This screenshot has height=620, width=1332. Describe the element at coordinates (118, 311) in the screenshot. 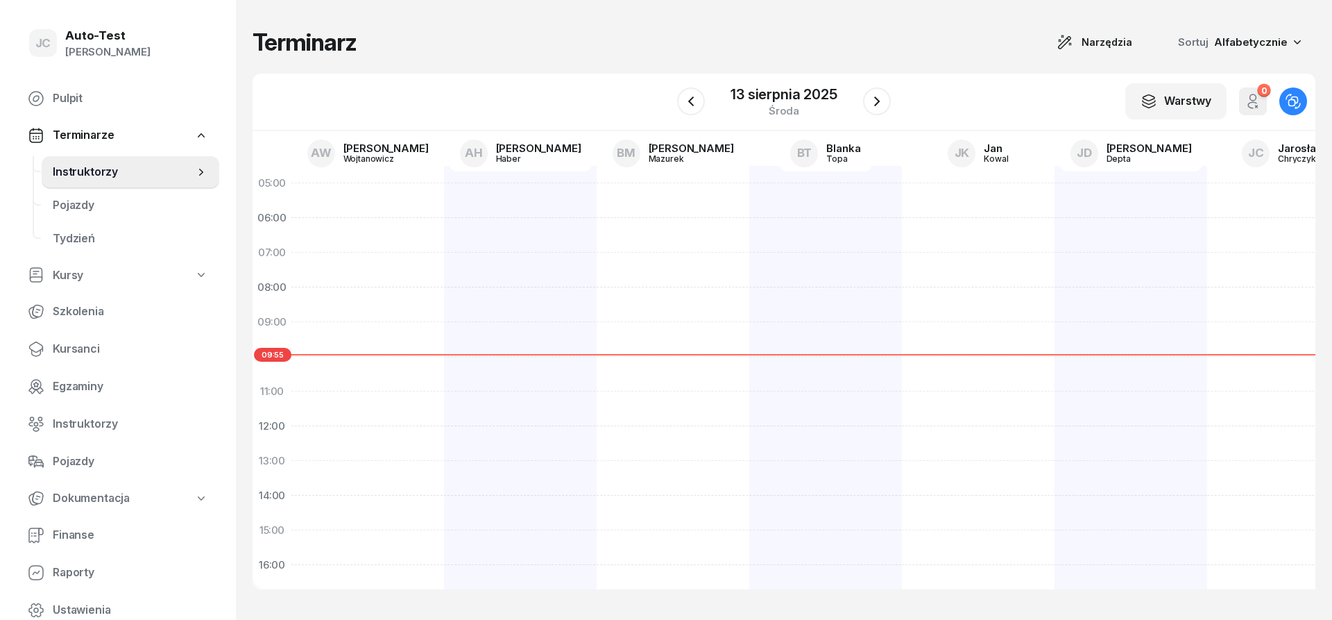

I see `a: Szkolenia` at that location.